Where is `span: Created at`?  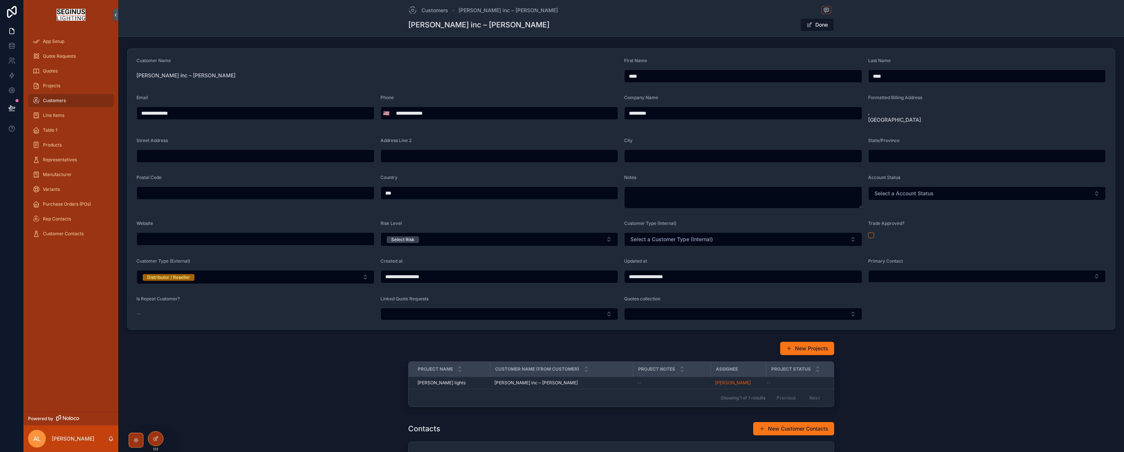
span: Created at is located at coordinates (392, 261).